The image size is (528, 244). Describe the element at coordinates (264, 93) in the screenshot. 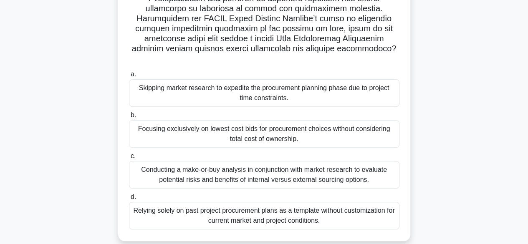

I see `div: Skipping market research to expedite the procurement planning phase due to project time constraints.` at that location.